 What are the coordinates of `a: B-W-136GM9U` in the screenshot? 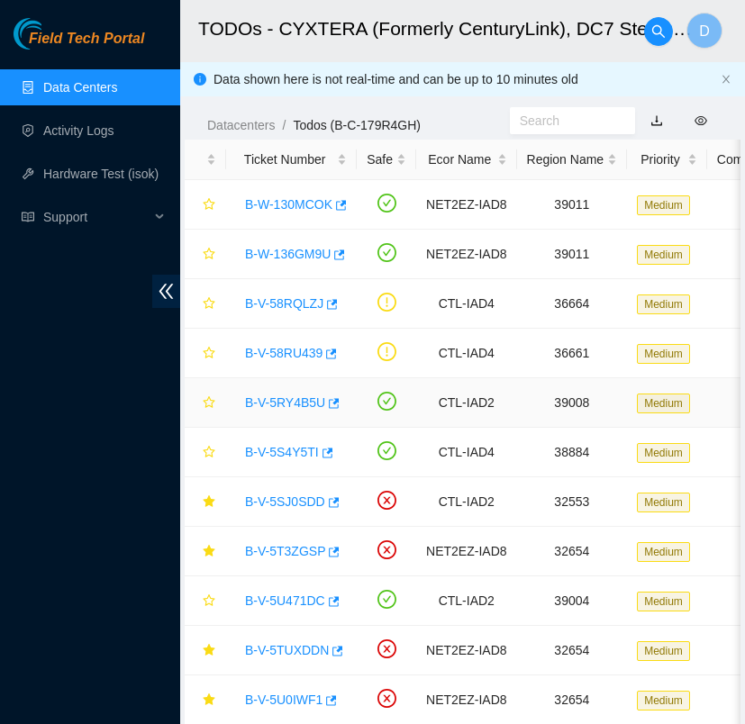 It's located at (287, 254).